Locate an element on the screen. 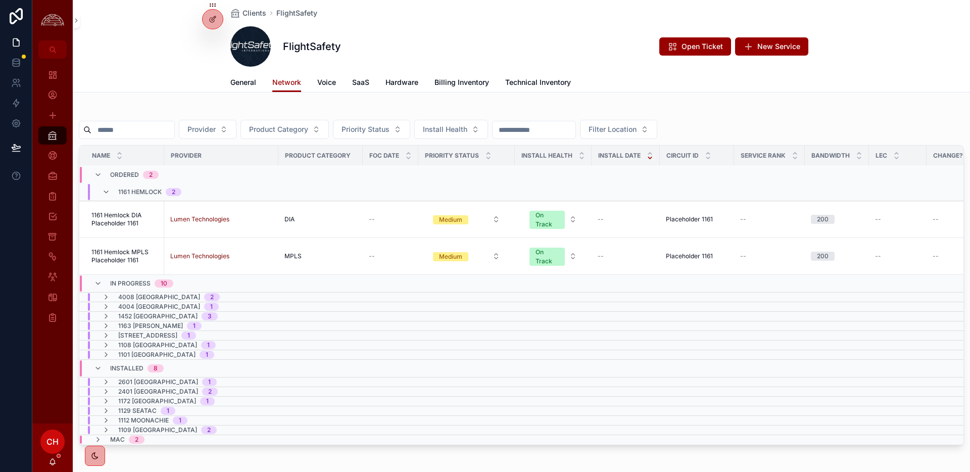 Image resolution: width=970 pixels, height=472 pixels. span: 1129 Seatac is located at coordinates (137, 411).